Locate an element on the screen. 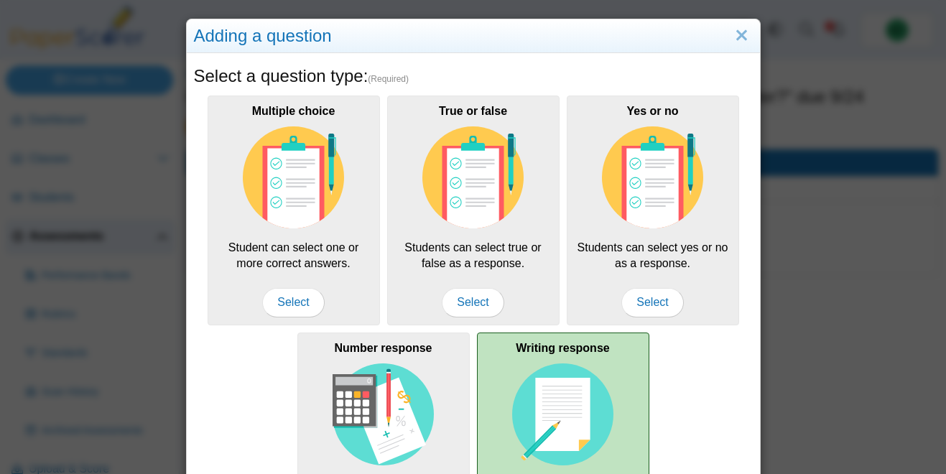 Image resolution: width=946 pixels, height=474 pixels. img: item-type-writing-response.svg is located at coordinates (563, 415).